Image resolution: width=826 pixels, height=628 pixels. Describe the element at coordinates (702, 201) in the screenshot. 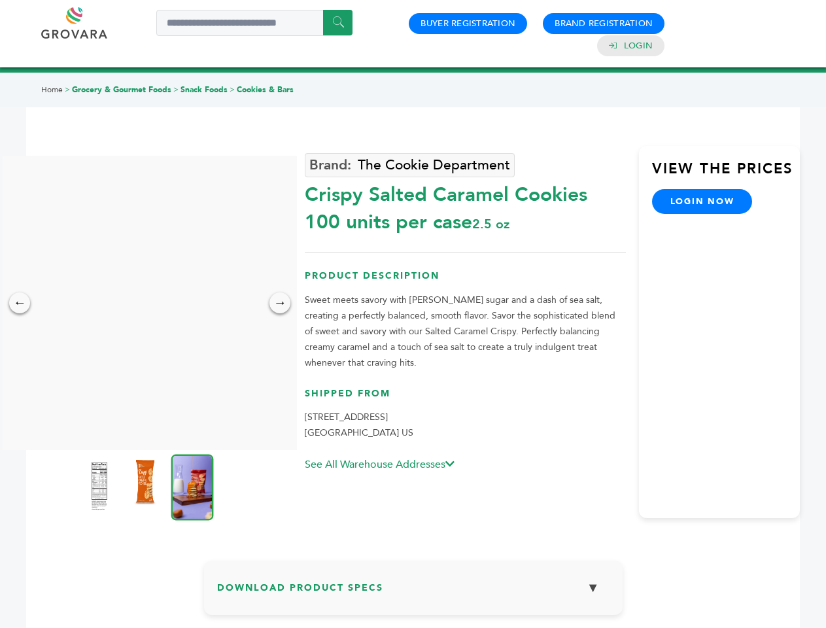

I see `a: login now` at that location.